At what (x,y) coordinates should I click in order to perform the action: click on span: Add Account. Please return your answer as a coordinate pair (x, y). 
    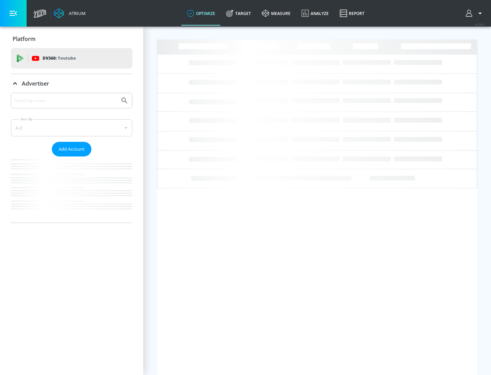
    Looking at the image, I should click on (72, 149).